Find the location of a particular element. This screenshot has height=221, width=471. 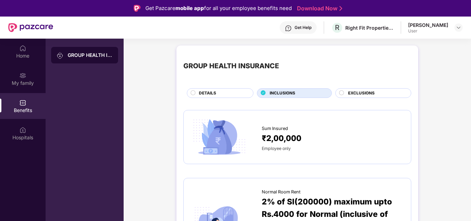

div: Right Fit Properties LLP is located at coordinates (369, 28).